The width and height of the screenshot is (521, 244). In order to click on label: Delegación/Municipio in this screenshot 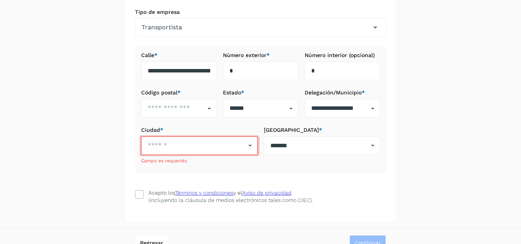, I will do `click(342, 93)`.